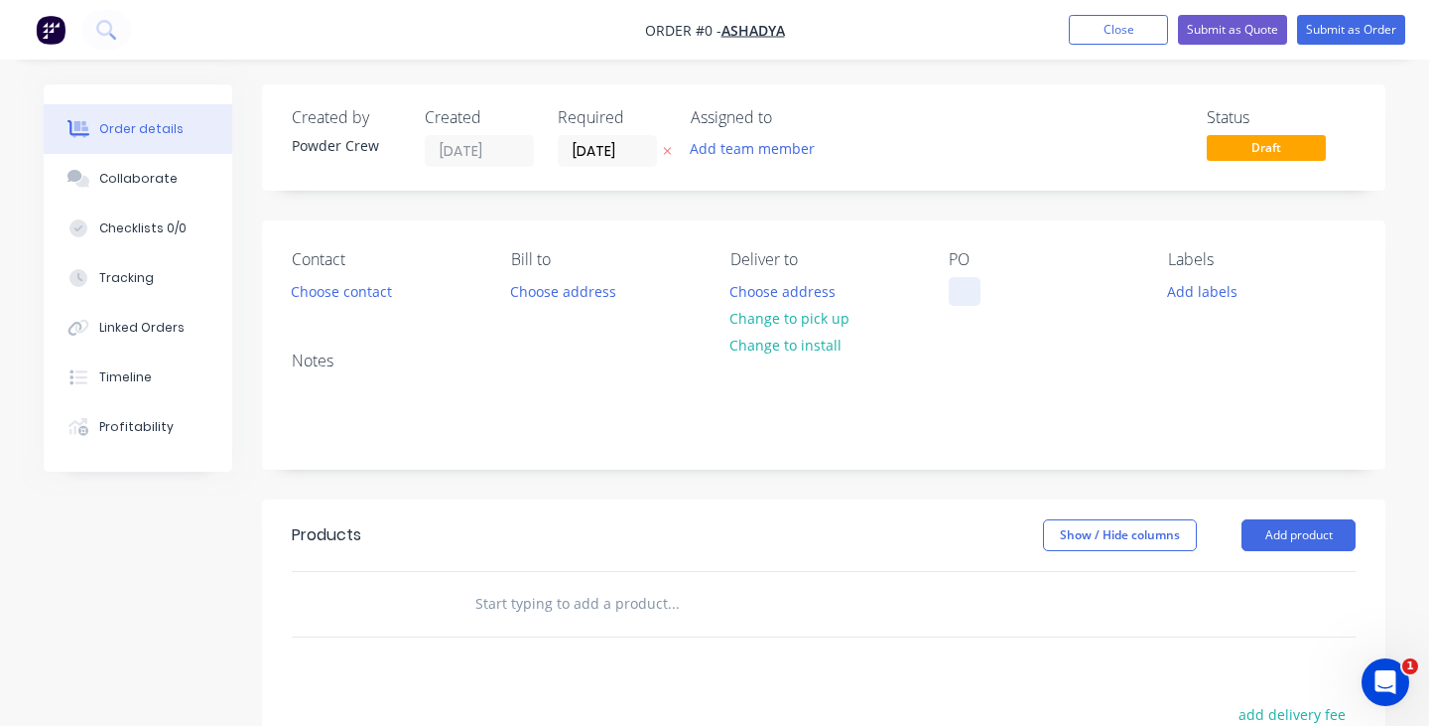 This screenshot has width=1429, height=726. I want to click on button: Profitability, so click(138, 427).